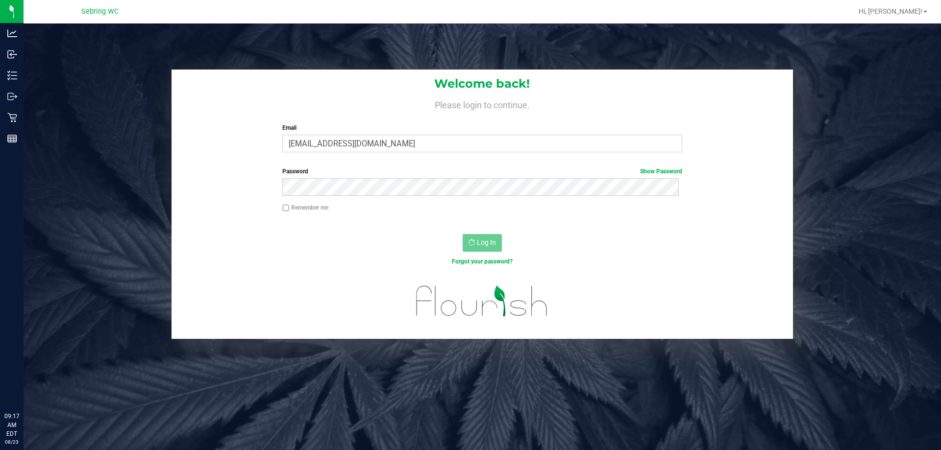  Describe the element at coordinates (12, 139) in the screenshot. I see `inline-svg: Reports` at that location.